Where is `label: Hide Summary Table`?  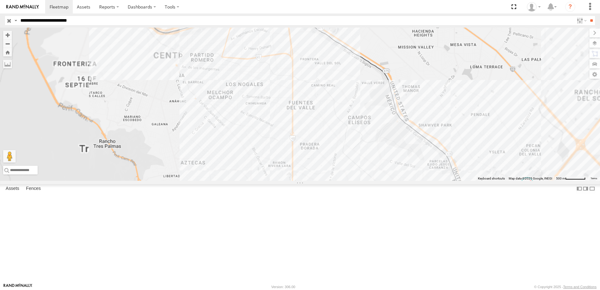 label: Hide Summary Table is located at coordinates (592, 189).